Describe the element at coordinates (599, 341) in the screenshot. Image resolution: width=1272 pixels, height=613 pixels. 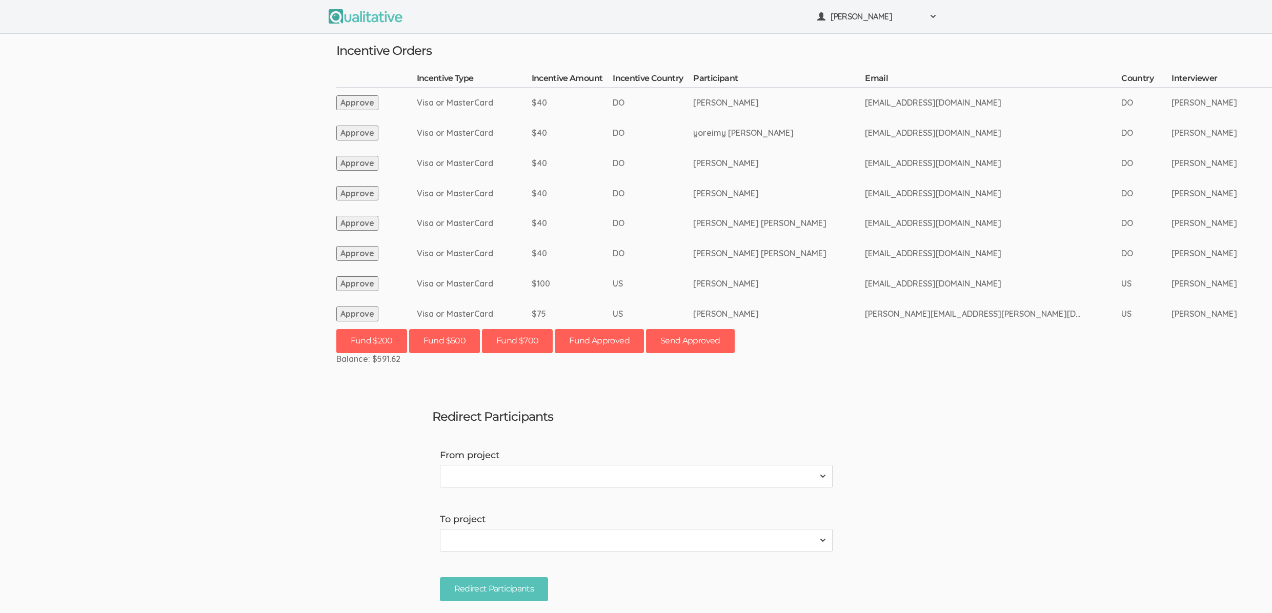
I see `button: Fund Approved` at that location.